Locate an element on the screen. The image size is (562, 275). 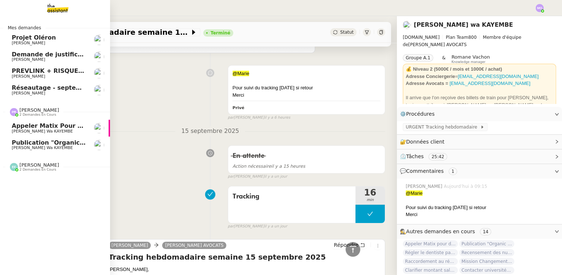
span: En attente is located at coordinates (248, 156).